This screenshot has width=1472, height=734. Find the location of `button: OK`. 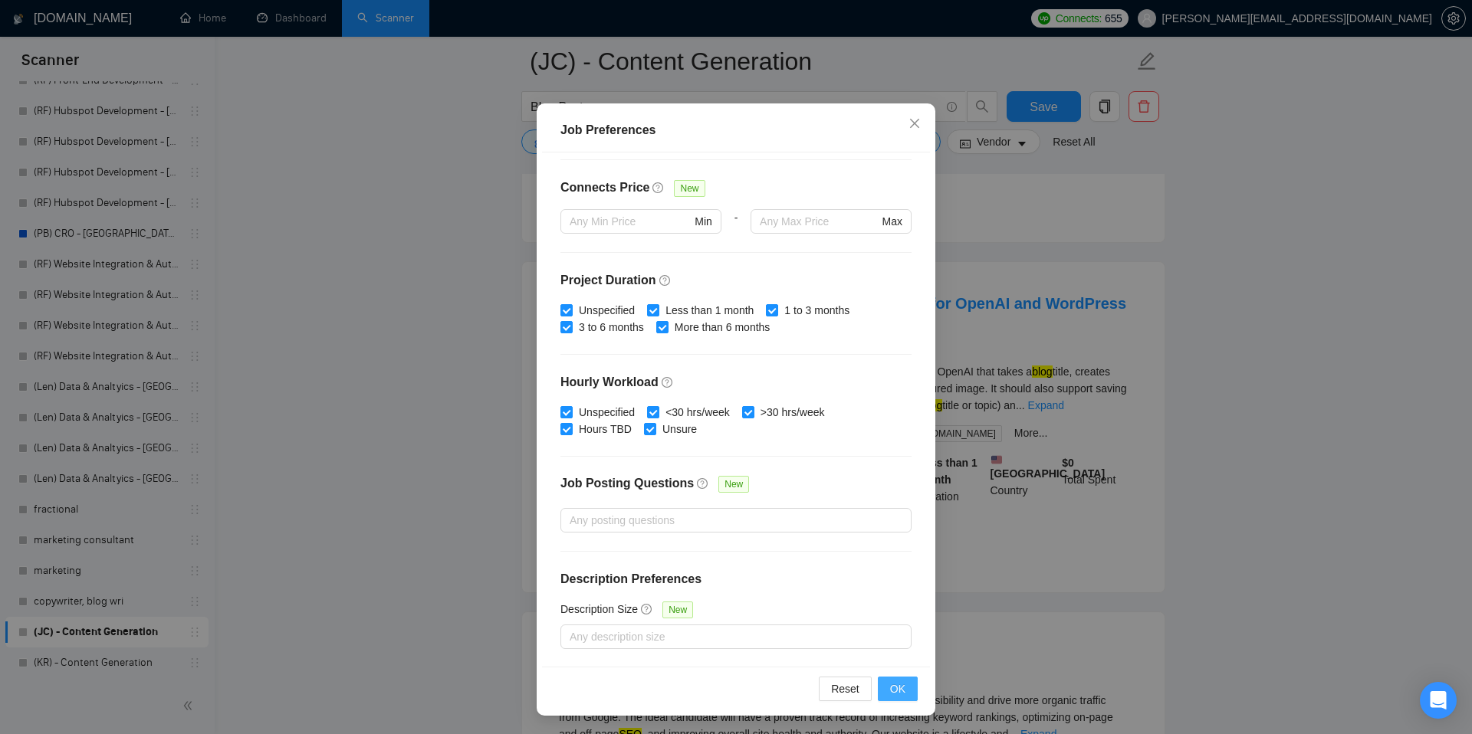

button: OK is located at coordinates (898, 689).